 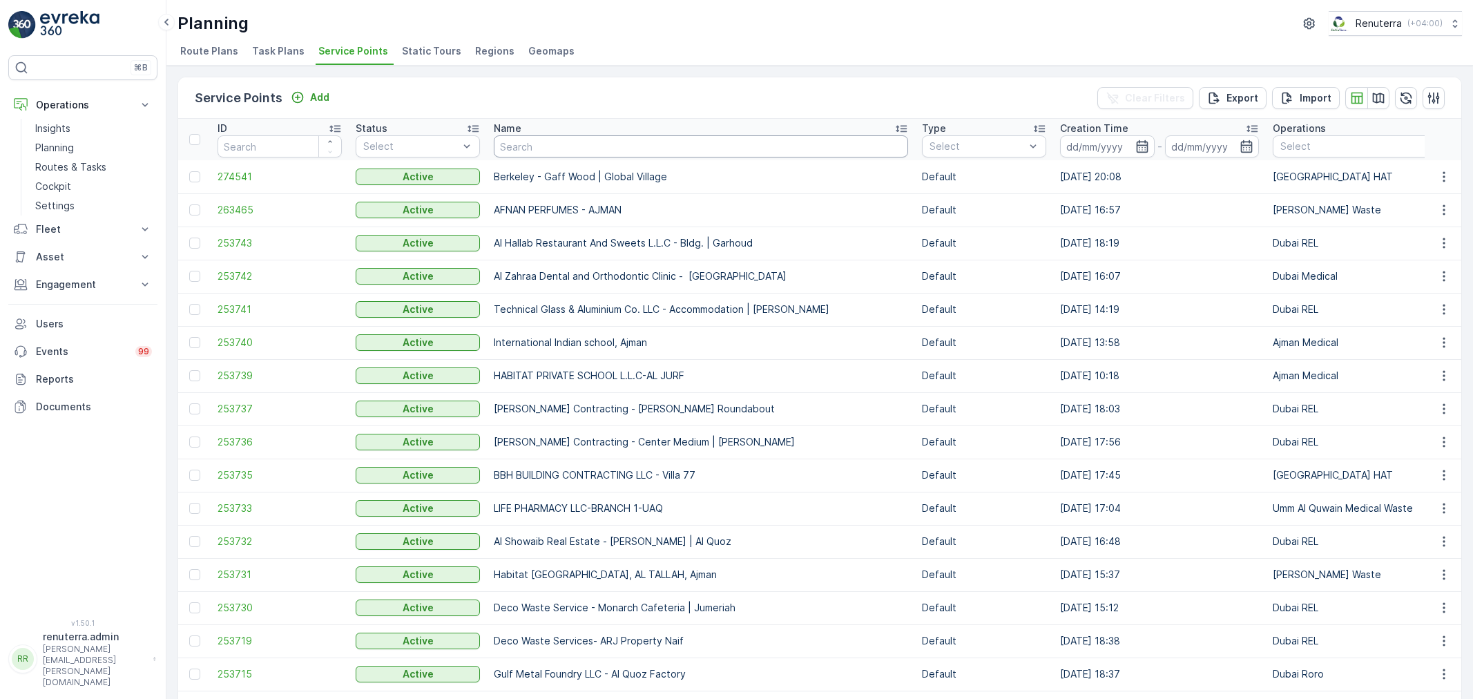 What do you see at coordinates (701, 641) in the screenshot?
I see `p: Deco Waste Services- ARJ Property Naif` at bounding box center [701, 641].